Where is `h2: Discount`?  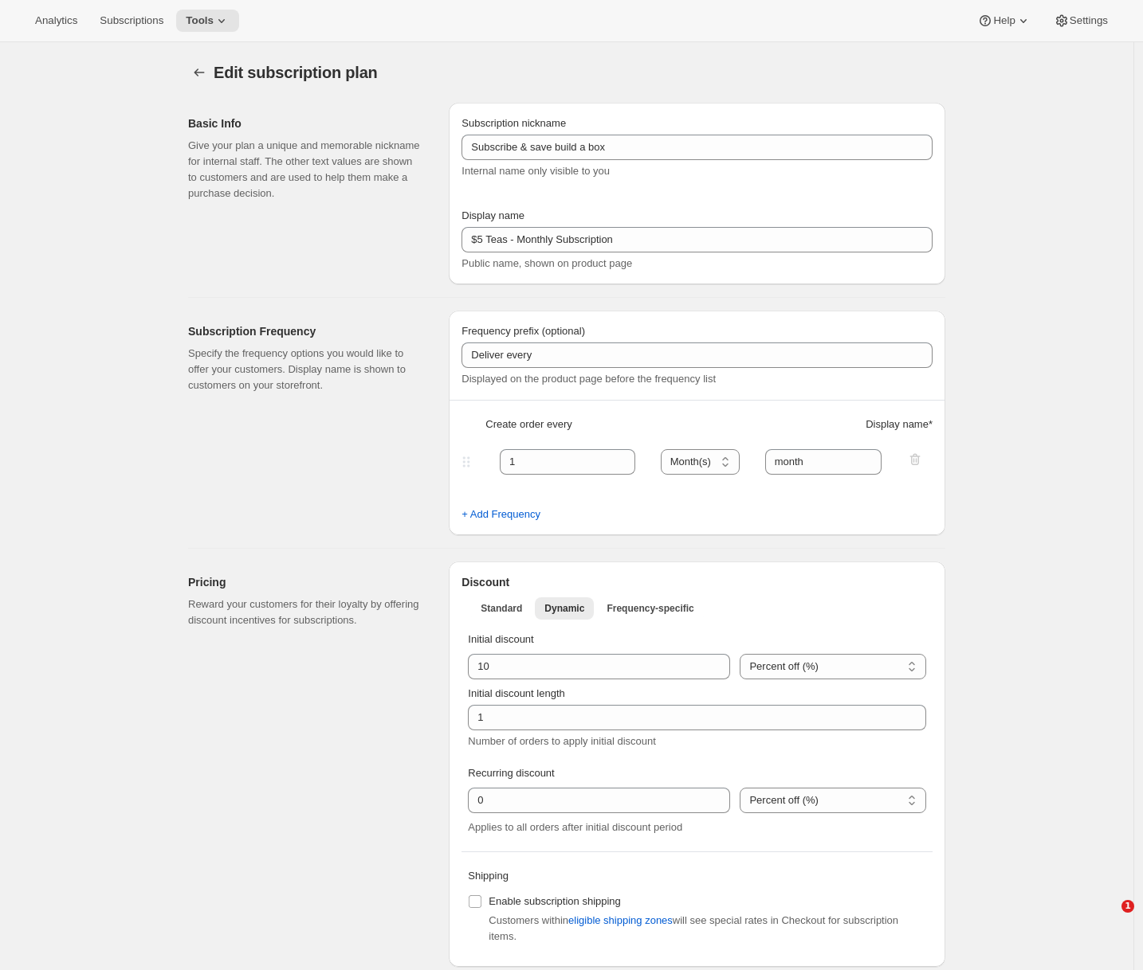
h2: Discount is located at coordinates (696, 582).